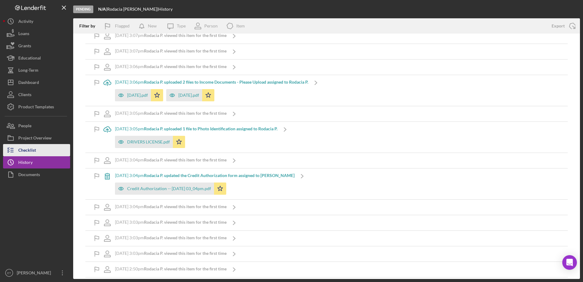  I want to click on a: Project Overview, so click(37, 138).